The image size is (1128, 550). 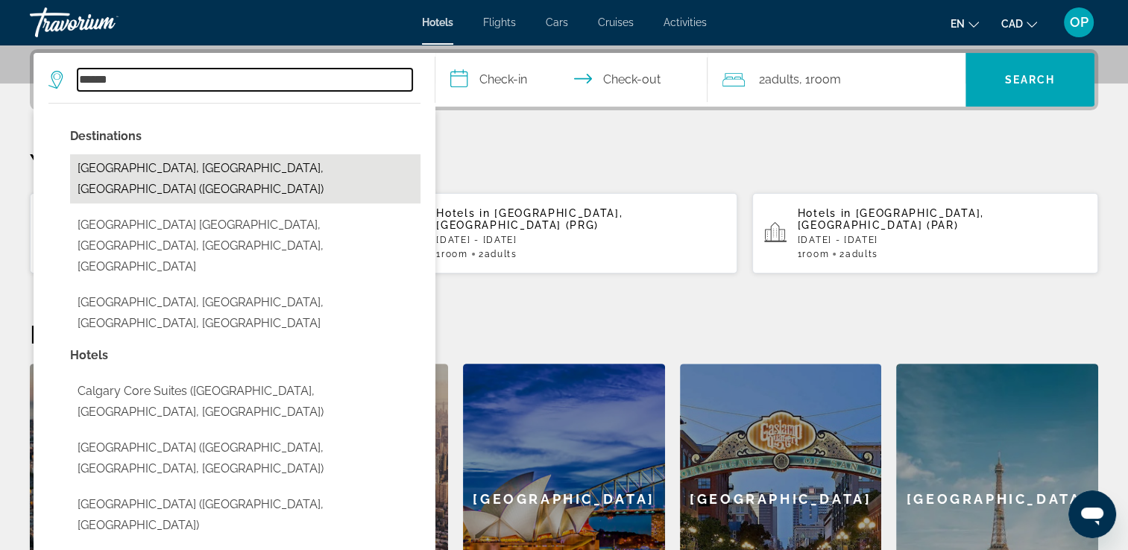 What do you see at coordinates (819, 80) in the screenshot?
I see `span: , 1` at bounding box center [819, 80].